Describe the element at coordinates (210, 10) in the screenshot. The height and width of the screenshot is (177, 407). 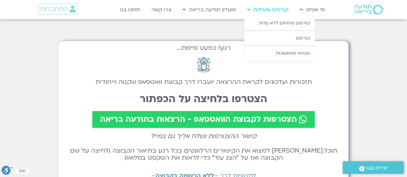
I see `a: מועדון תודעה בריאה` at that location.